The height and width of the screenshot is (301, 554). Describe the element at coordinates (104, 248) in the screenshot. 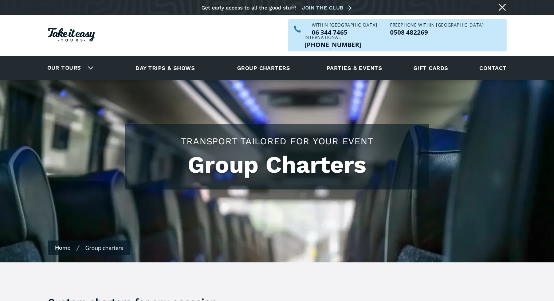

I see `div: Group charters` at that location.